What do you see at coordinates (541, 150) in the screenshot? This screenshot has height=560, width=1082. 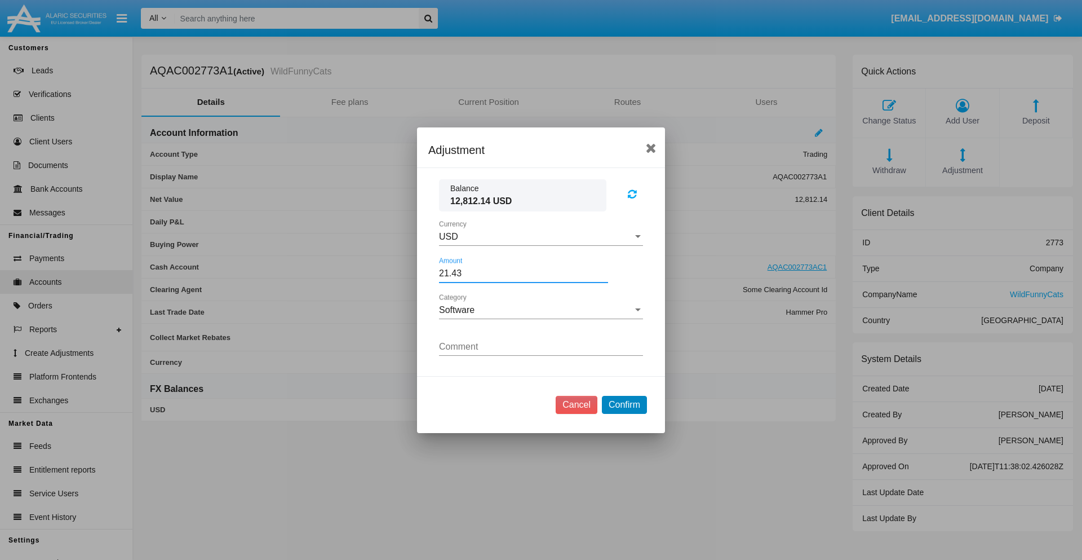 I see `div: Adjustment` at bounding box center [541, 150].